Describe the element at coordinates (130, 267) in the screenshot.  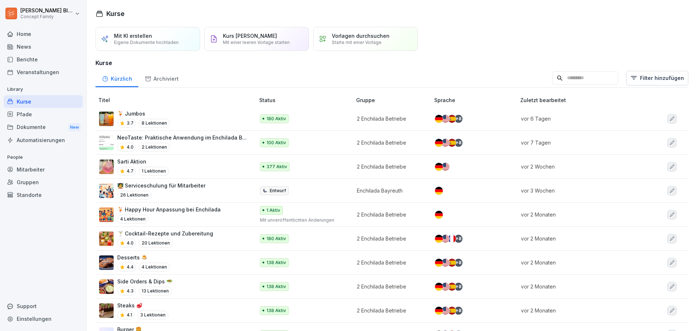
I see `p: 4.4` at that location.